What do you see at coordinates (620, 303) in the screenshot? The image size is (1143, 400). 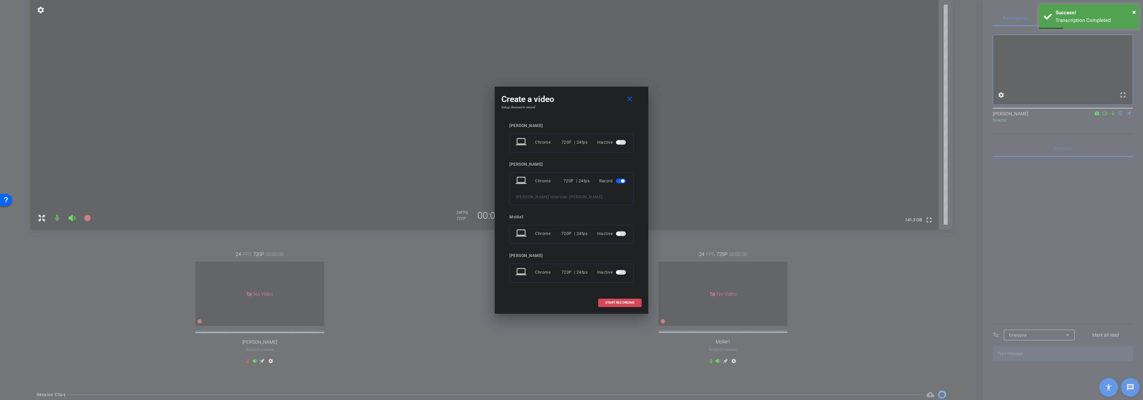 I see `span: START RECORDING` at bounding box center [620, 303].